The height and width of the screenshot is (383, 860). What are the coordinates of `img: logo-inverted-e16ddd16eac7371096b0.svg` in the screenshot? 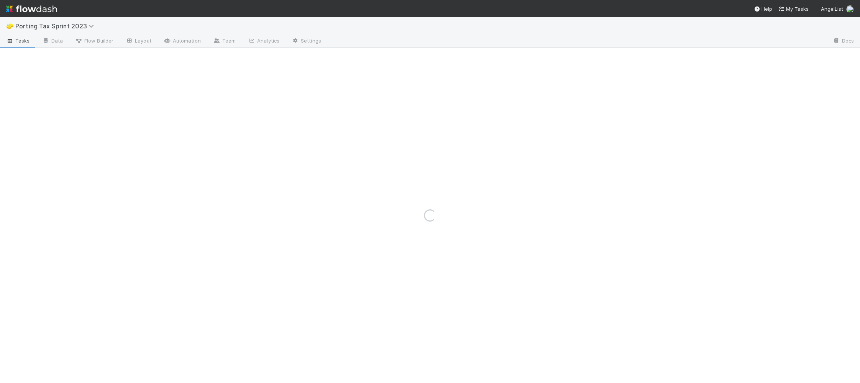 It's located at (31, 9).